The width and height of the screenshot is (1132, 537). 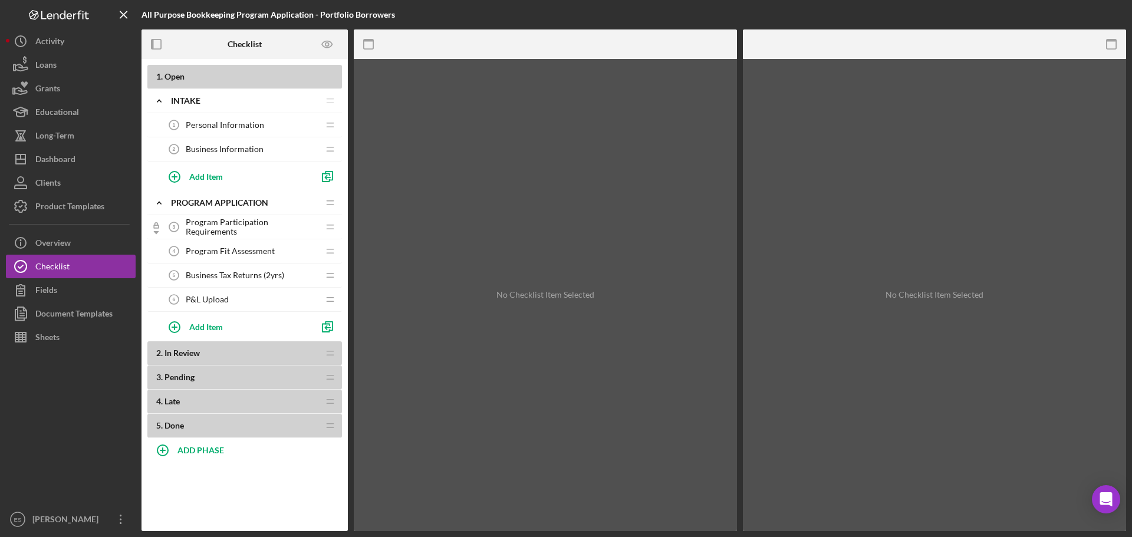 What do you see at coordinates (174, 425) in the screenshot?
I see `span: Done` at bounding box center [174, 425].